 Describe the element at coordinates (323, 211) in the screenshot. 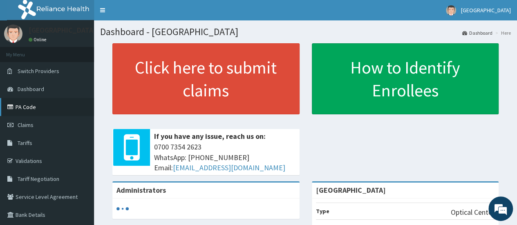

I see `b: Type` at that location.